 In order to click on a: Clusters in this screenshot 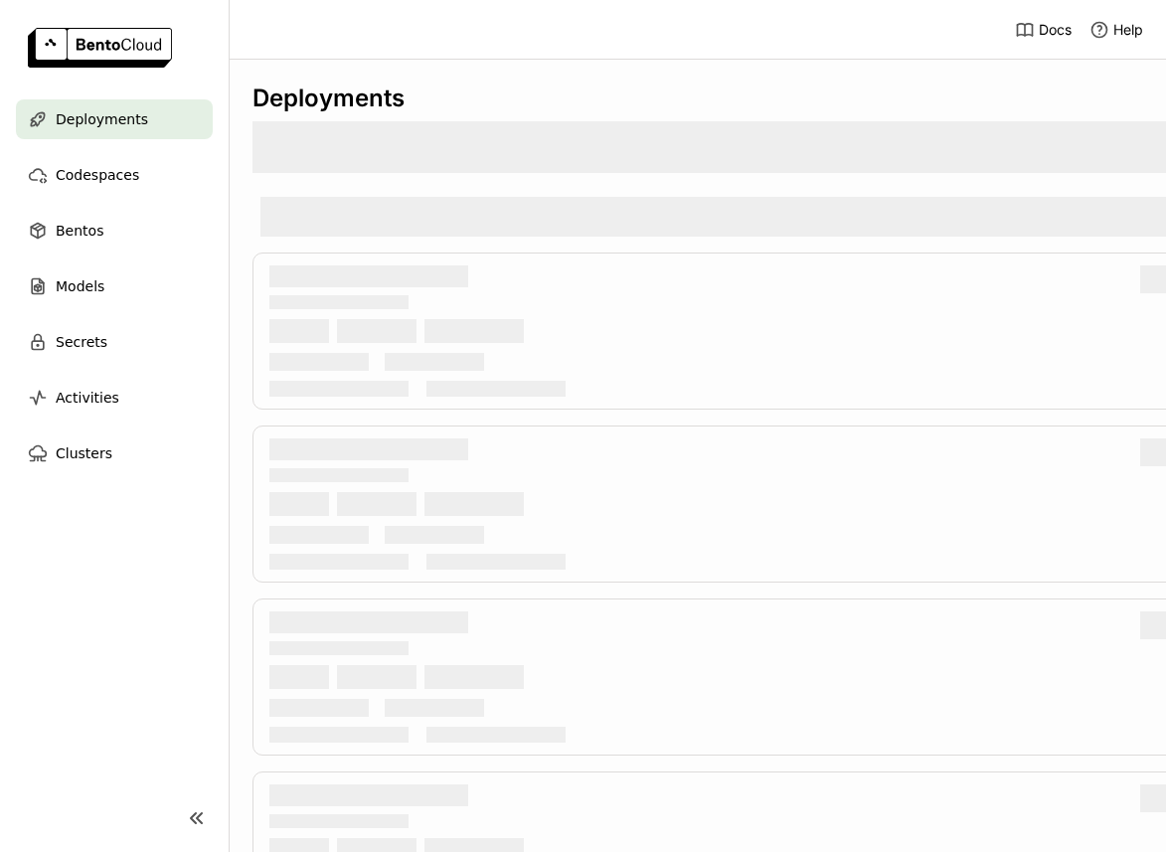, I will do `click(114, 453)`.